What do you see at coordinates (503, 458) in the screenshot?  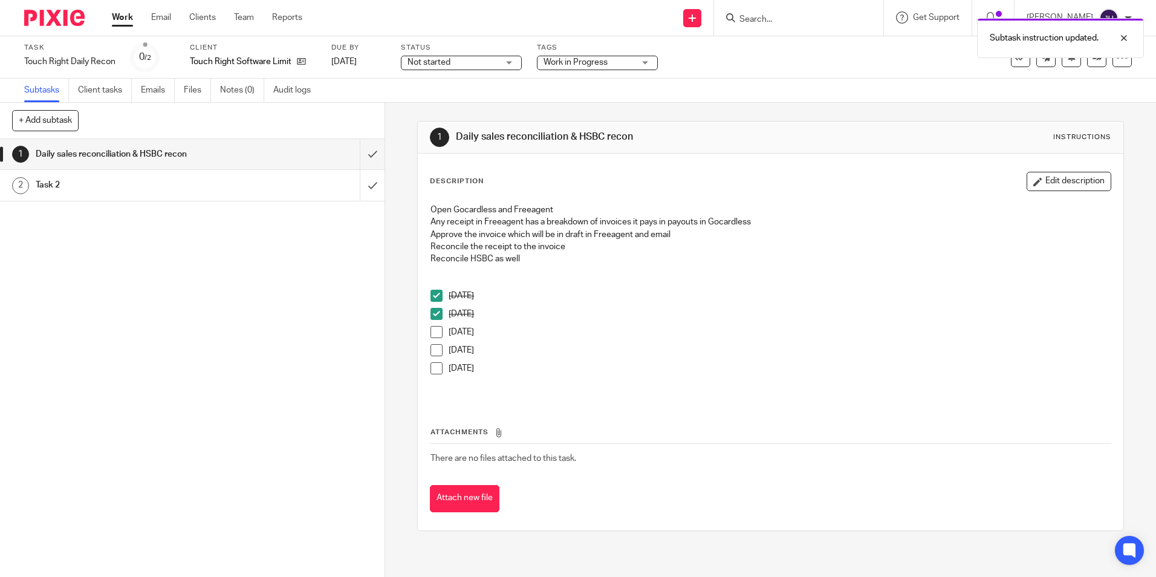 I see `span: There are no files attached to this task.` at bounding box center [503, 458].